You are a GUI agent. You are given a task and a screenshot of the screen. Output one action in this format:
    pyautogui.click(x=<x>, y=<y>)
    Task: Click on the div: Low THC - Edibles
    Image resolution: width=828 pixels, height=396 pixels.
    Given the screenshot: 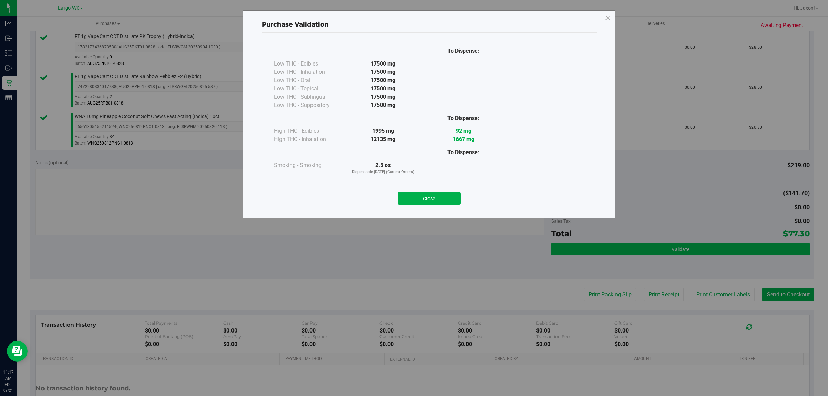 What is the action you would take?
    pyautogui.click(x=308, y=64)
    